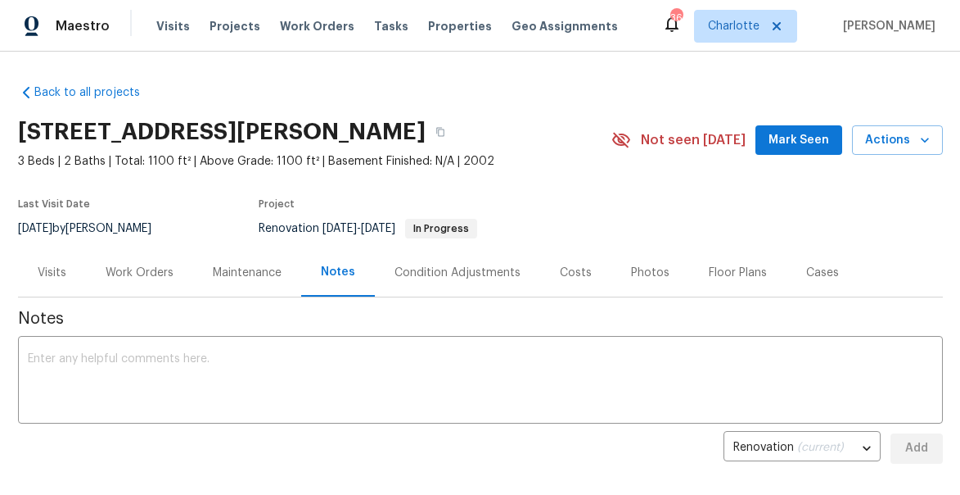 The image size is (960, 495). What do you see at coordinates (565, 26) in the screenshot?
I see `span: Geo Assignments` at bounding box center [565, 26].